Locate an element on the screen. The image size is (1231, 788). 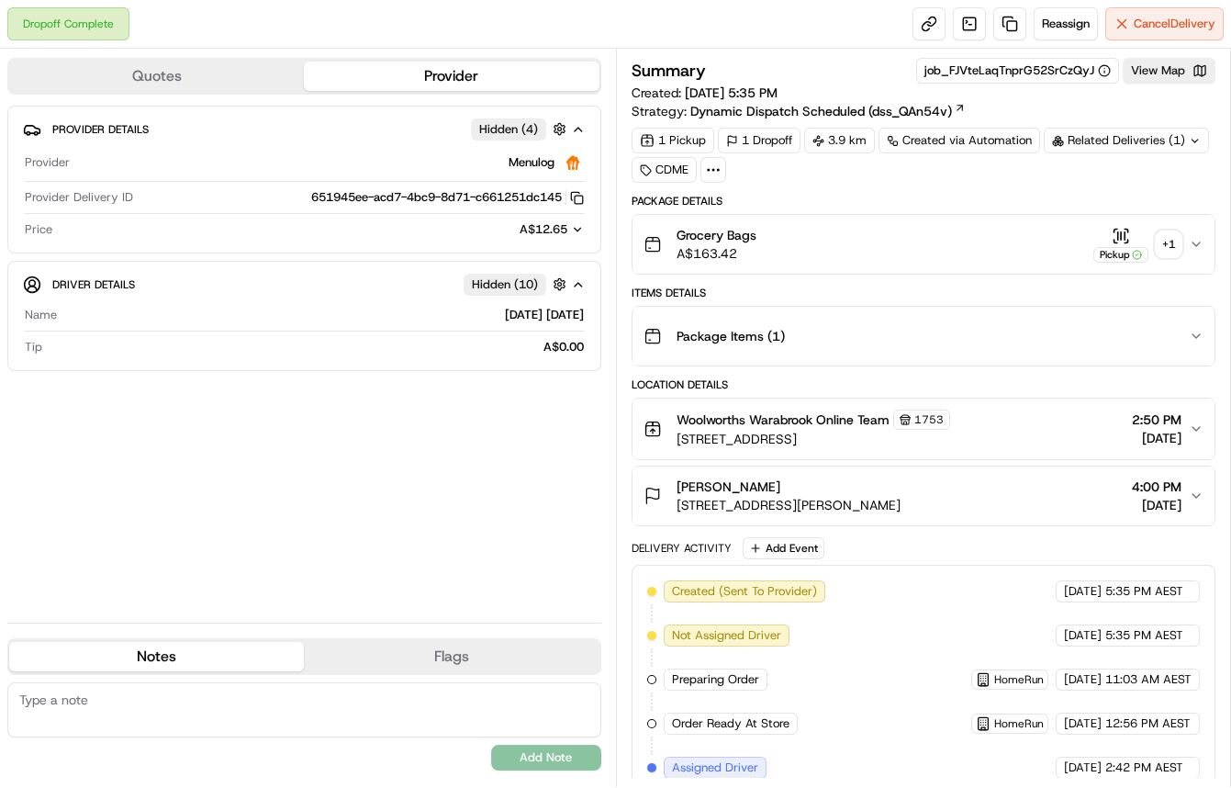
span: Provider is located at coordinates (47, 163).